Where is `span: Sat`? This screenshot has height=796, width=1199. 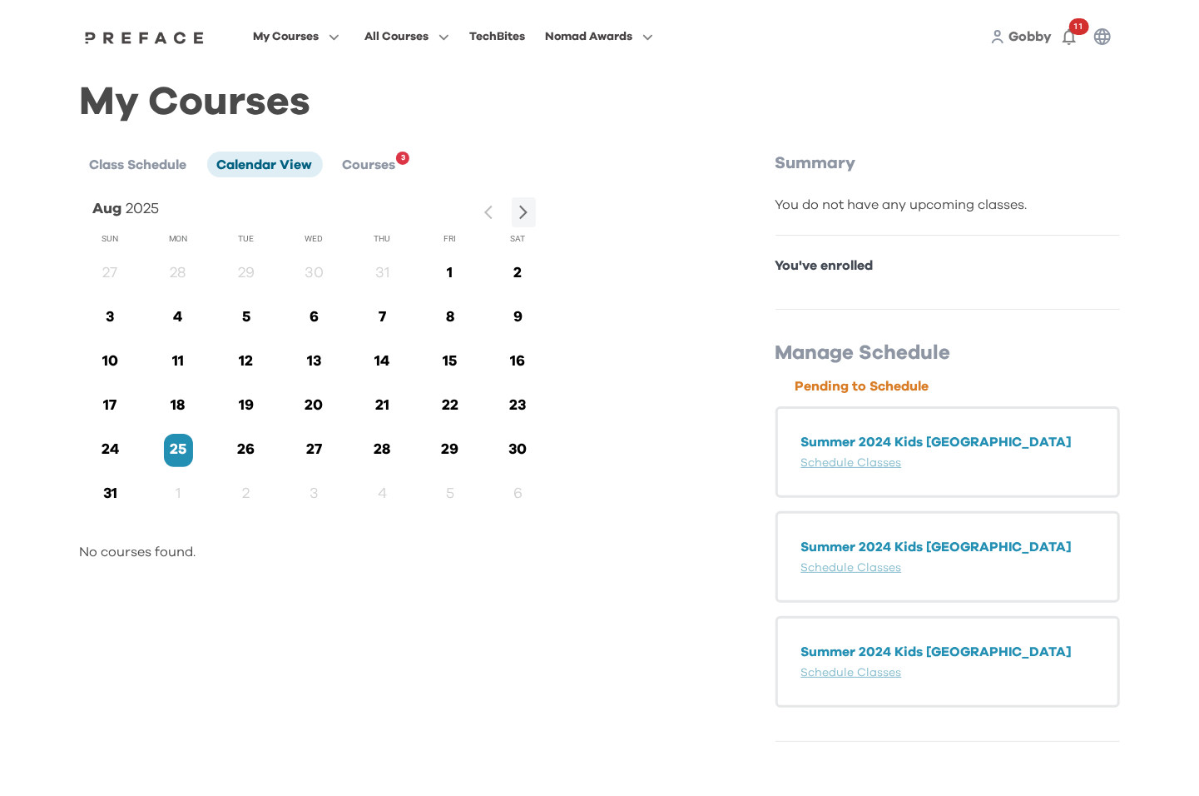
span: Sat is located at coordinates (519, 238).